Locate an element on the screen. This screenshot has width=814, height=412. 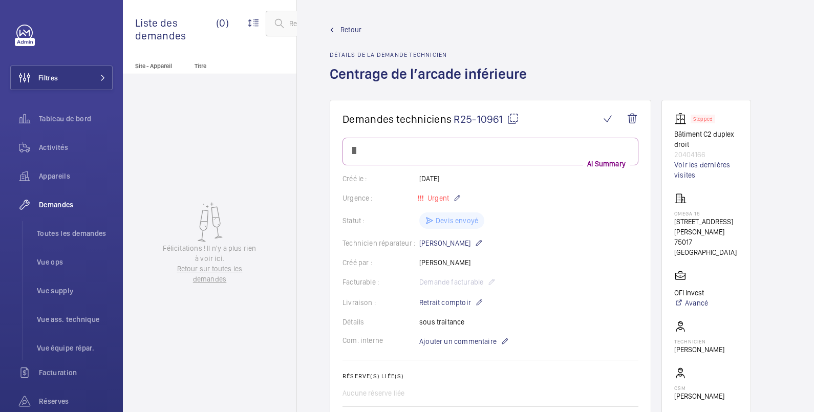
span: Demandes is located at coordinates (76, 205).